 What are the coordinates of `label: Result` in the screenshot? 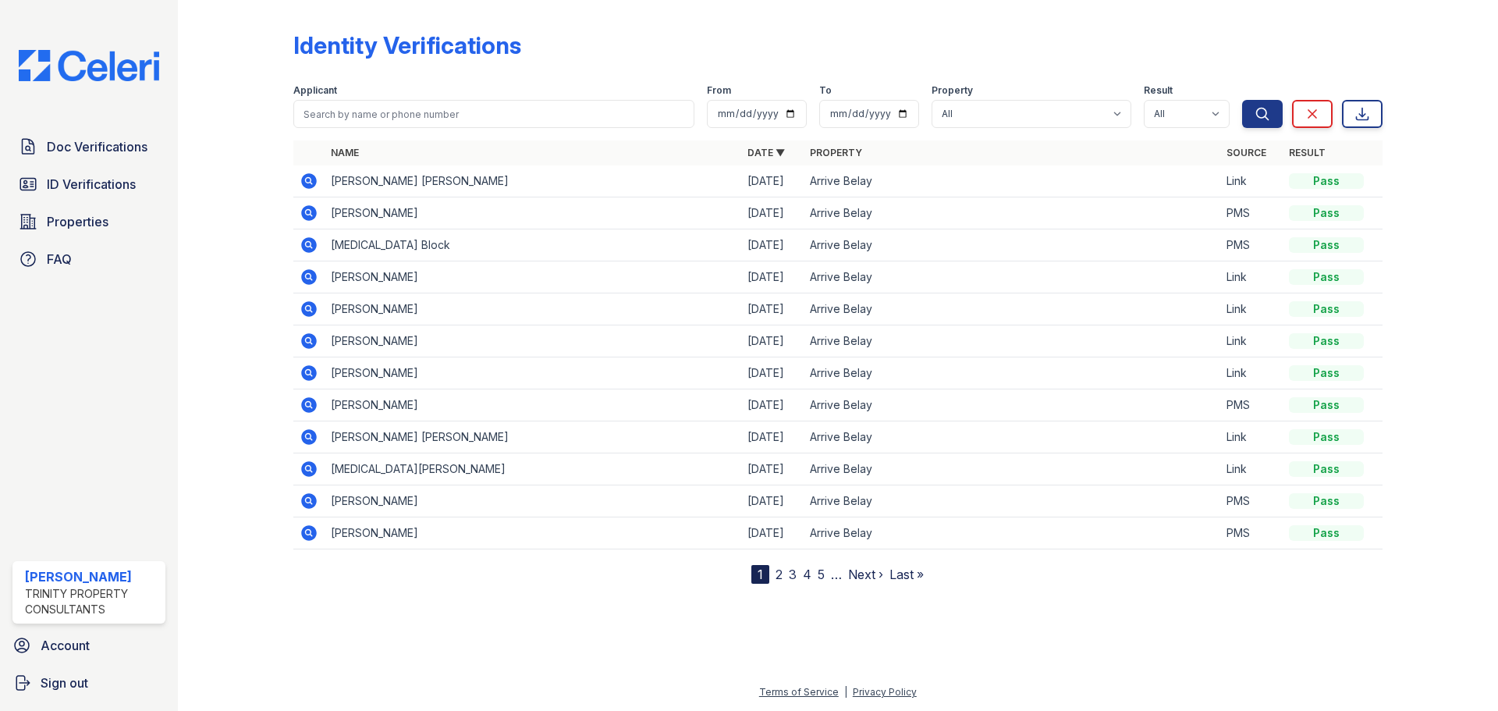 It's located at (1158, 90).